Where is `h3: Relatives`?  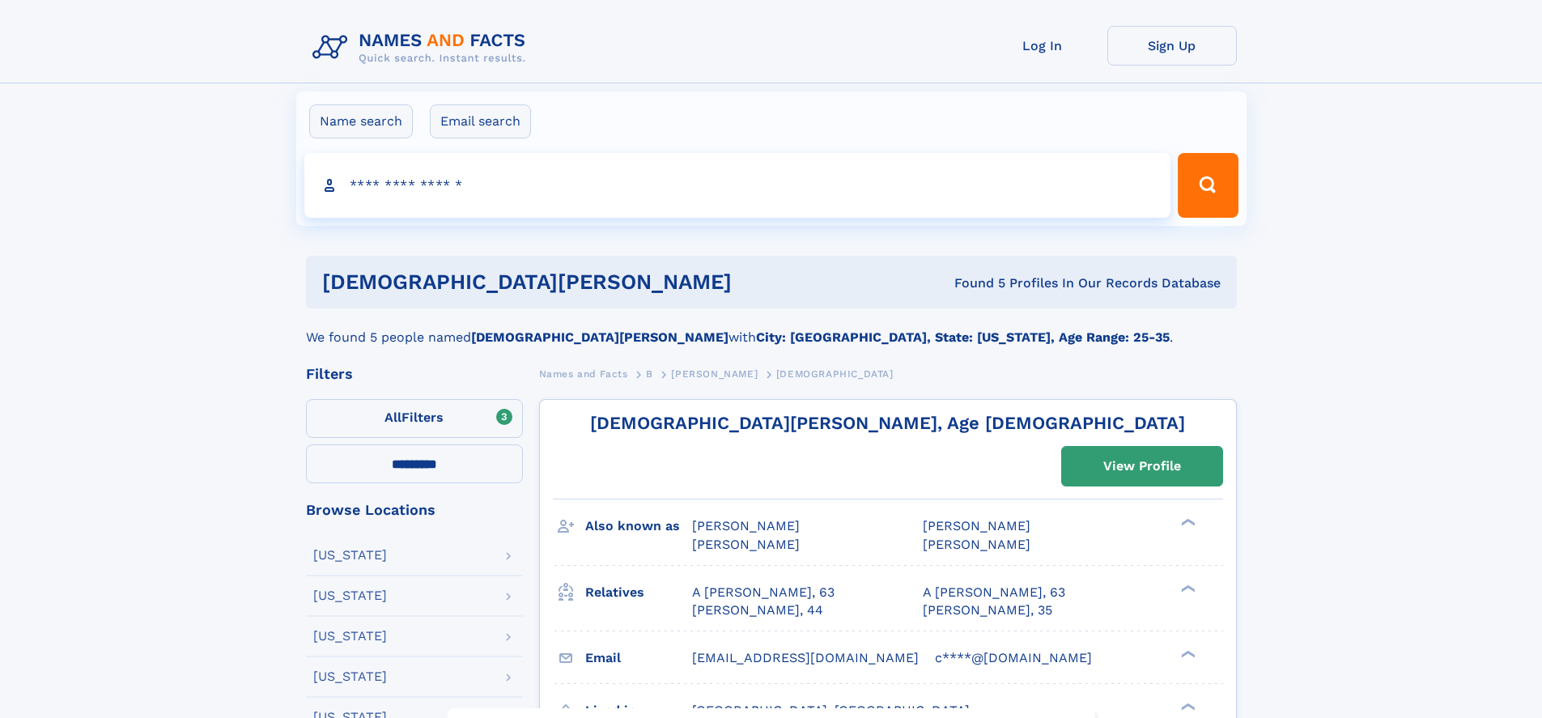
h3: Relatives is located at coordinates (639, 593).